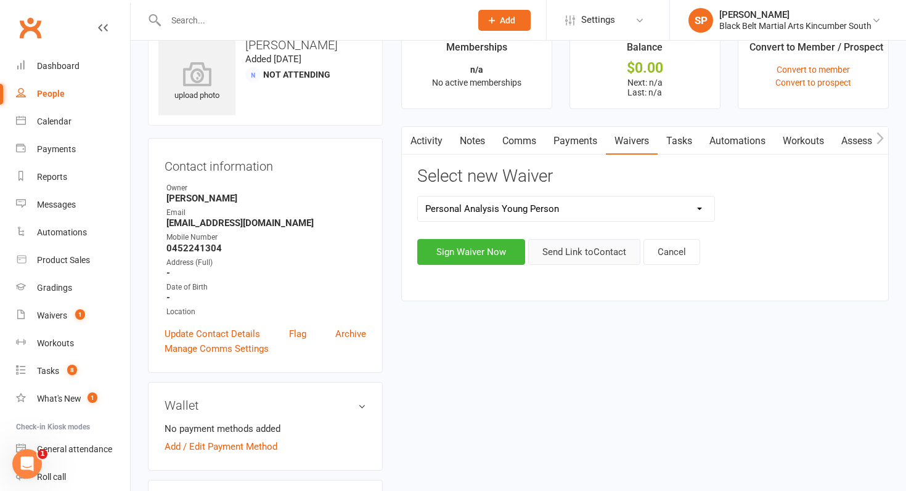  Describe the element at coordinates (73, 94) in the screenshot. I see `a: People` at that location.